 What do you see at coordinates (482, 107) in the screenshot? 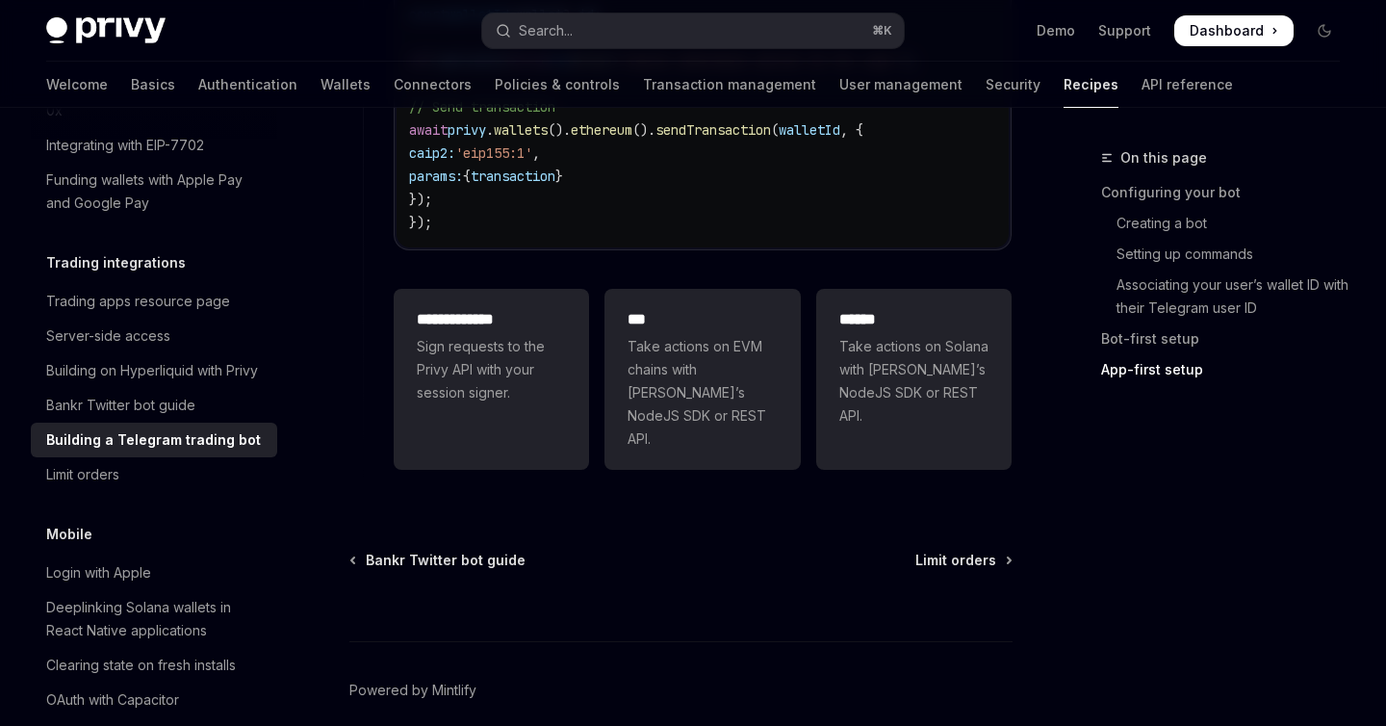
I see `span: // Send transaction` at bounding box center [482, 107].